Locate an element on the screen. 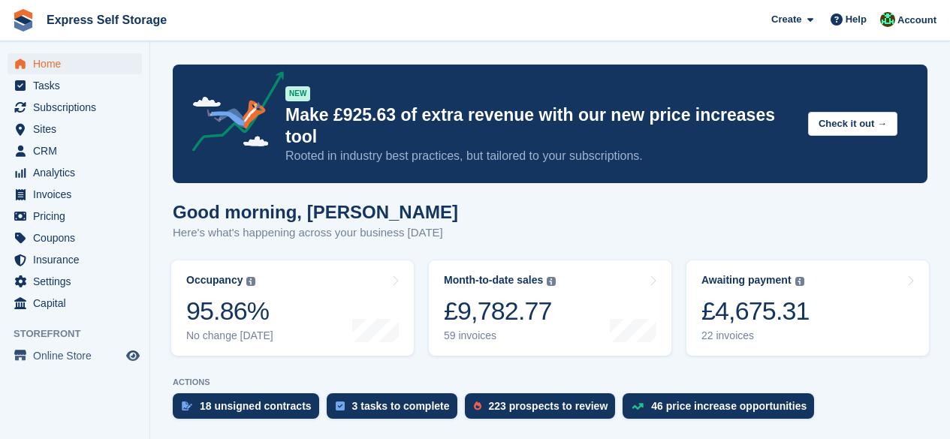 Image resolution: width=950 pixels, height=439 pixels. img: prospect-51fa495bee0391a8d652442698ab0144808aea92771e9ea1ae160a38d050c398.svg is located at coordinates (478, 406).